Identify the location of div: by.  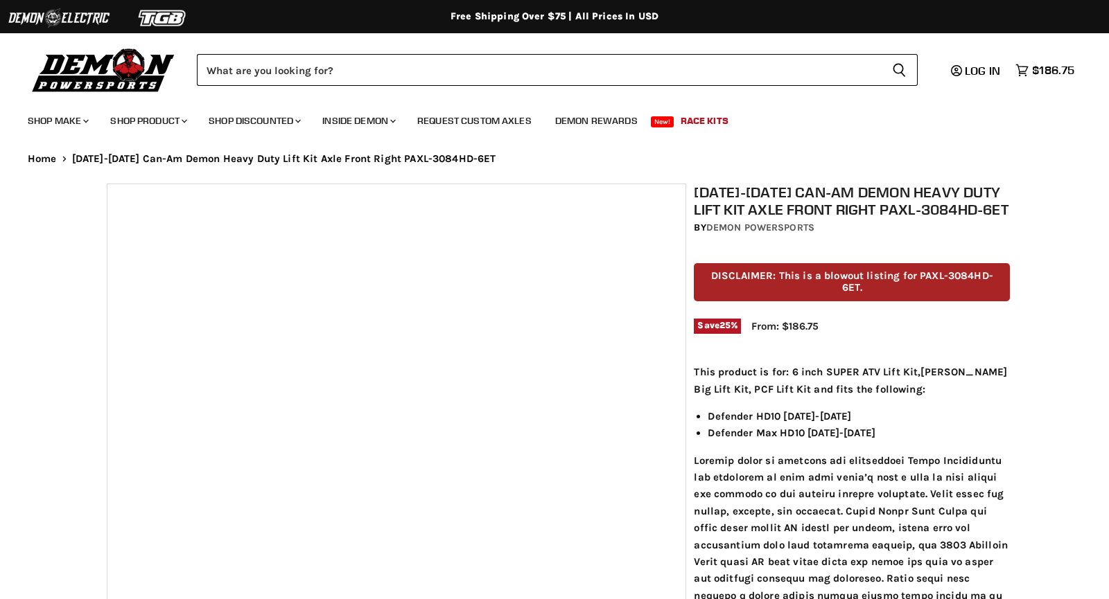
(852, 228).